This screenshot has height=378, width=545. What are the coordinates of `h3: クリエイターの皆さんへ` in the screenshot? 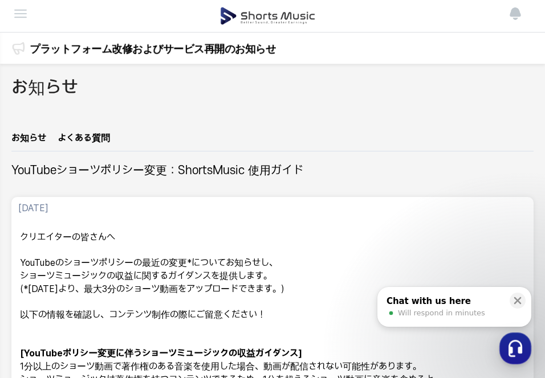 It's located at (272, 238).